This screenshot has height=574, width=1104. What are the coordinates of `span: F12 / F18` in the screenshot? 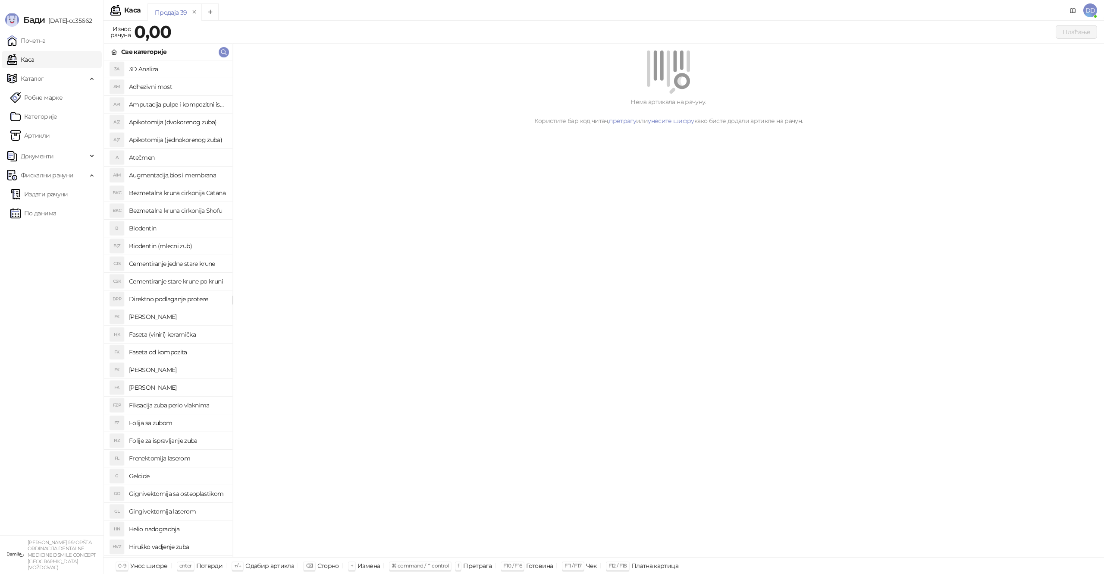 It's located at (618, 565).